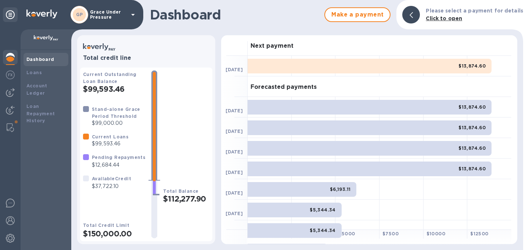 The image size is (529, 250). What do you see at coordinates (235, 15) in the screenshot?
I see `h1: Dashboard` at bounding box center [235, 15].